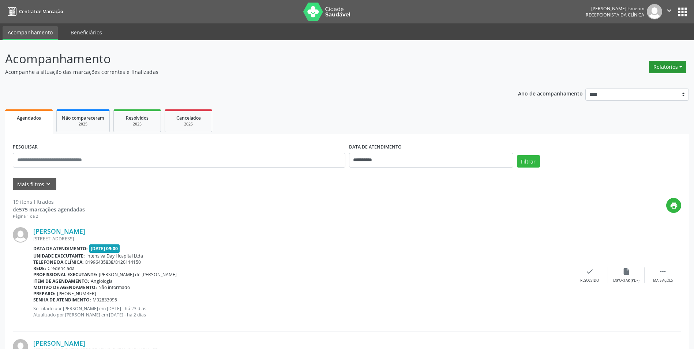 The height and width of the screenshot is (349, 694). Describe the element at coordinates (60, 248) in the screenshot. I see `b: Data de atendimento:` at that location.